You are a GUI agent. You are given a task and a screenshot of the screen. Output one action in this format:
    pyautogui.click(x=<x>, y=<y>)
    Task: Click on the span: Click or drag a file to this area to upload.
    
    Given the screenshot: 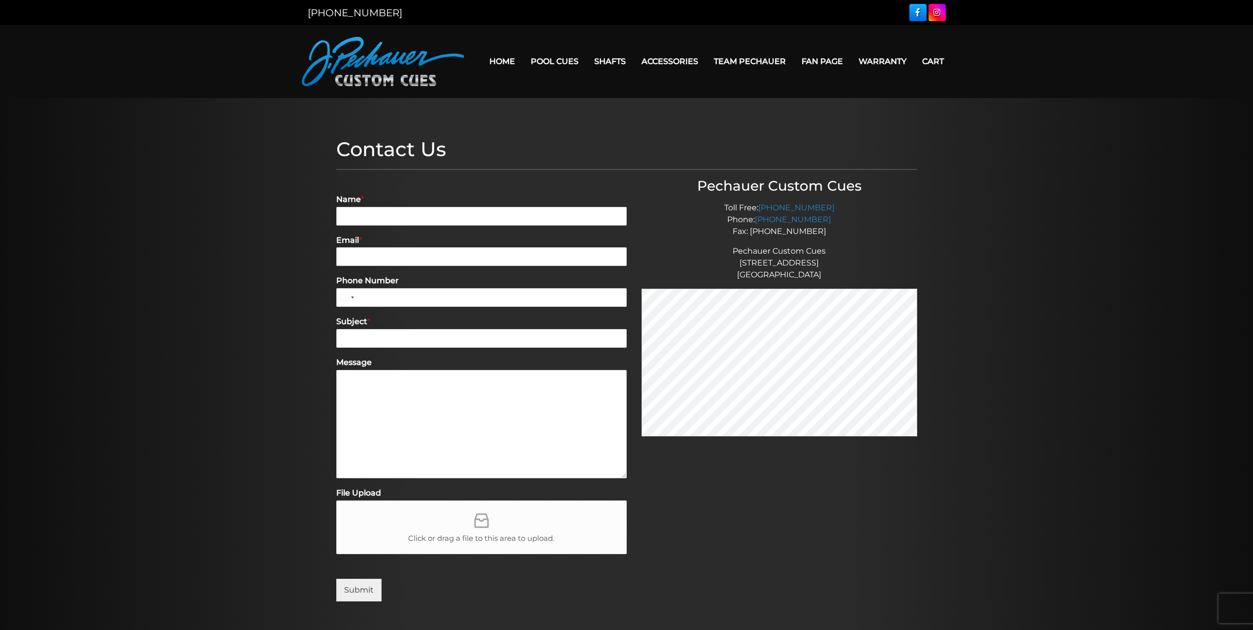 What is the action you would take?
    pyautogui.click(x=481, y=538)
    